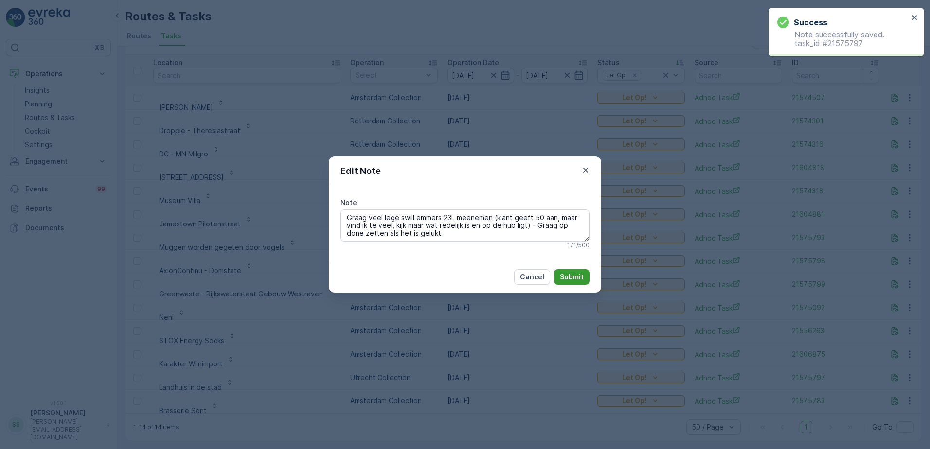 Image resolution: width=930 pixels, height=449 pixels. What do you see at coordinates (349, 202) in the screenshot?
I see `label: Note` at bounding box center [349, 202].